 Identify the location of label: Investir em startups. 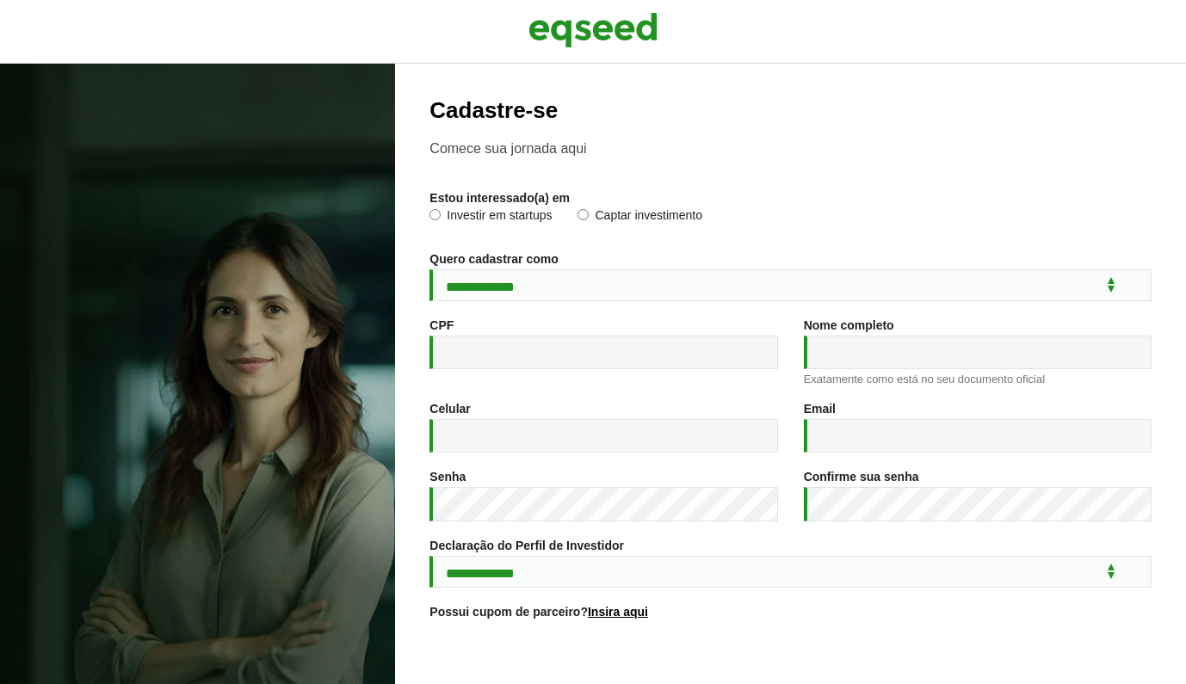
(491, 218).